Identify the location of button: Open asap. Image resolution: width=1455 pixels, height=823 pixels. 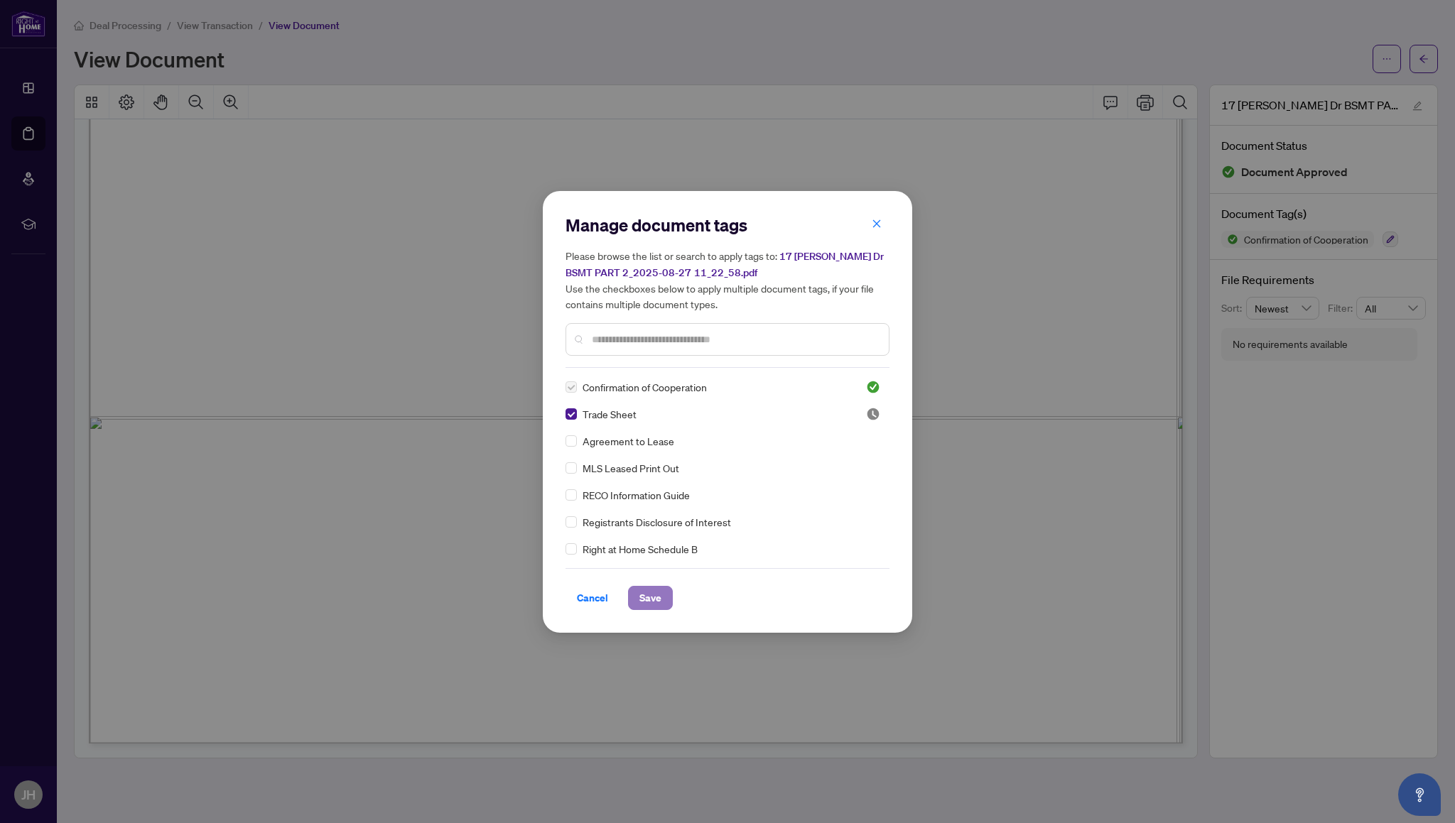
(1419, 795).